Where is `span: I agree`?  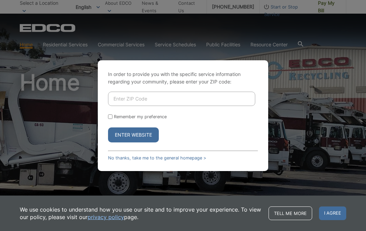
span: I agree is located at coordinates (333, 213).